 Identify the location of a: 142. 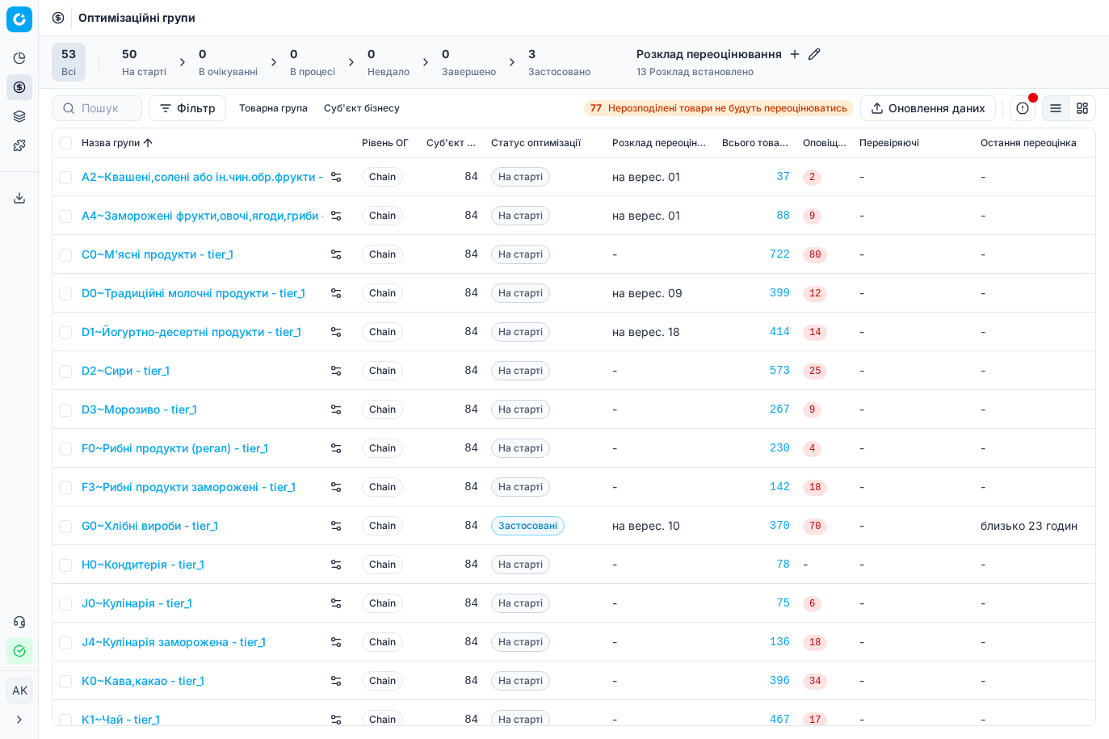
(756, 487).